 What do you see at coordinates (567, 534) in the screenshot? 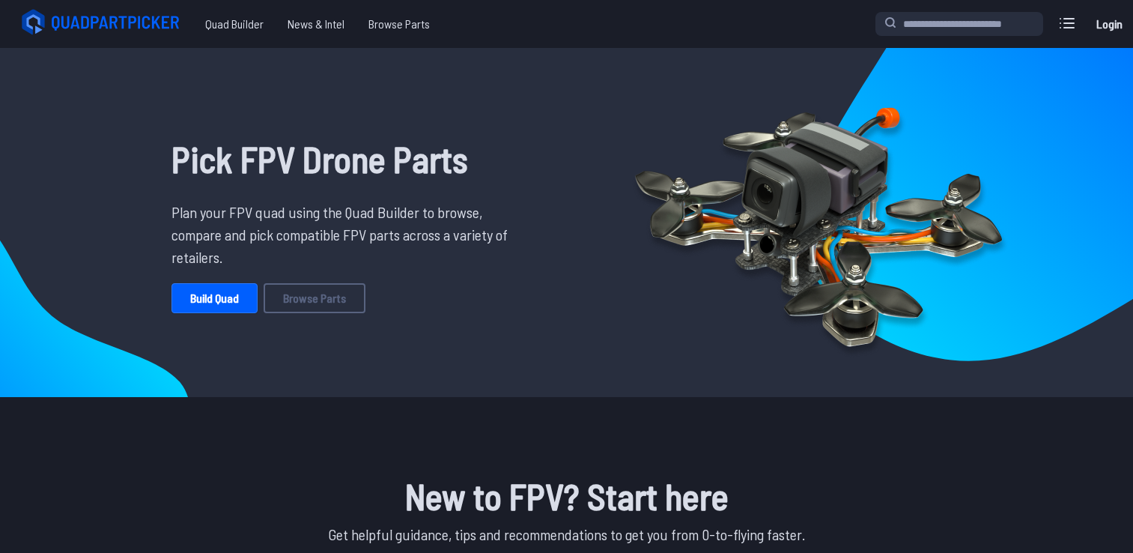
I see `p: Get helpful guidance, tips and recommendations to get you from 0-to-flying faster.` at bounding box center [567, 534].